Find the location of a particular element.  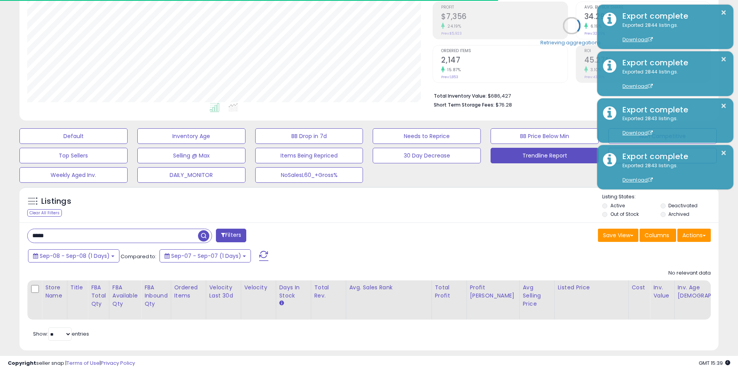

label: Deactivated is located at coordinates (683, 205).